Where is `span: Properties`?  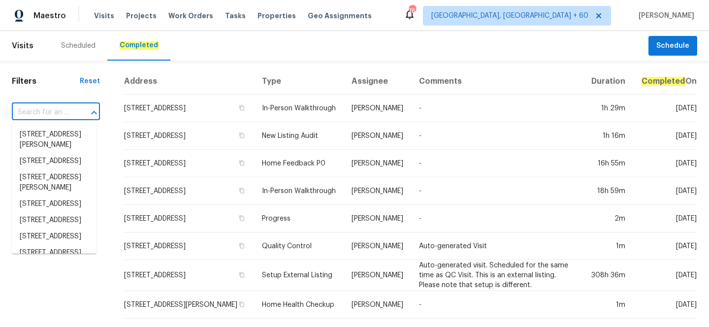 span: Properties is located at coordinates (277, 16).